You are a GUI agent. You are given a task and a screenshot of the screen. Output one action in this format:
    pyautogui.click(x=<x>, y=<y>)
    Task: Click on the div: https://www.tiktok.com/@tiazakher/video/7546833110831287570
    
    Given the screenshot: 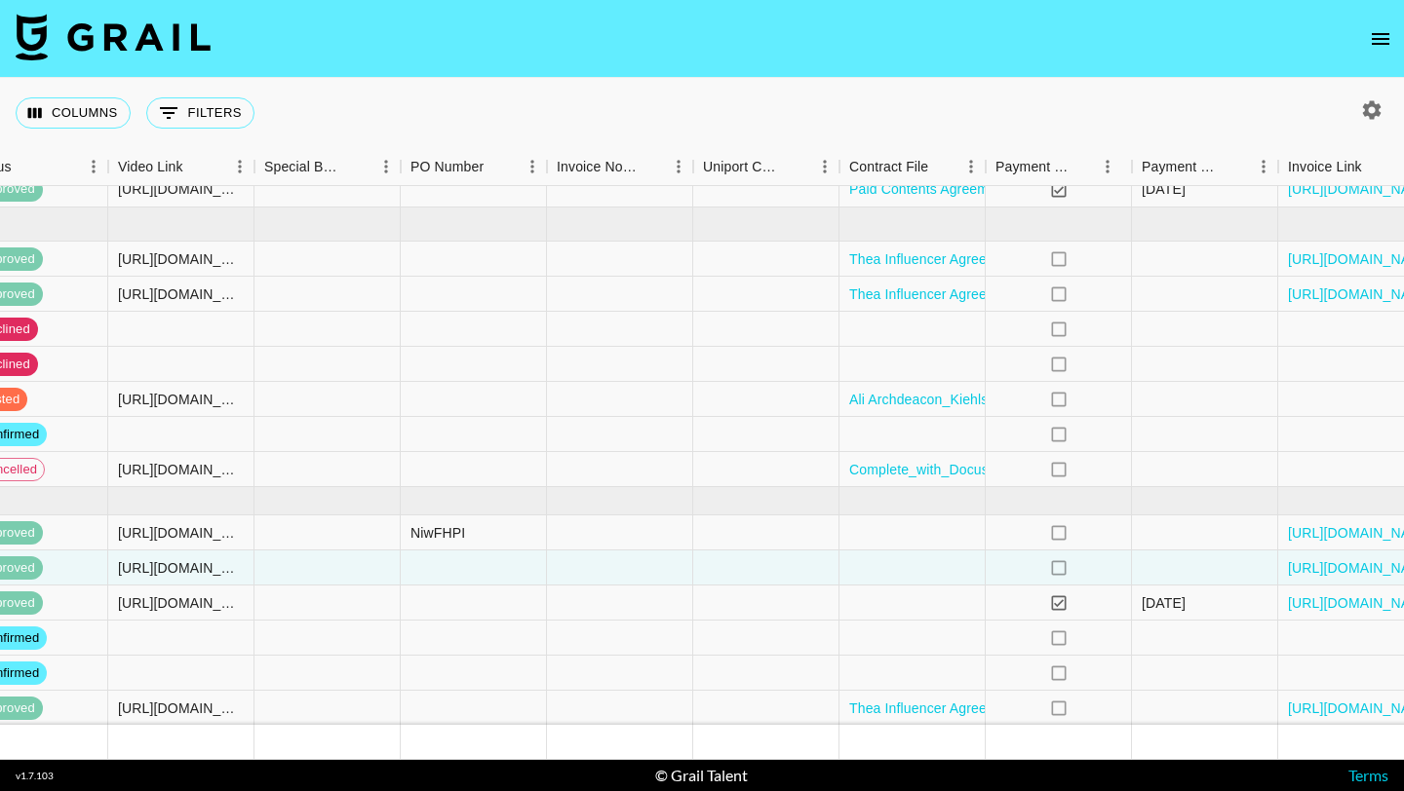 What is the action you would take?
    pyautogui.click(x=180, y=568)
    